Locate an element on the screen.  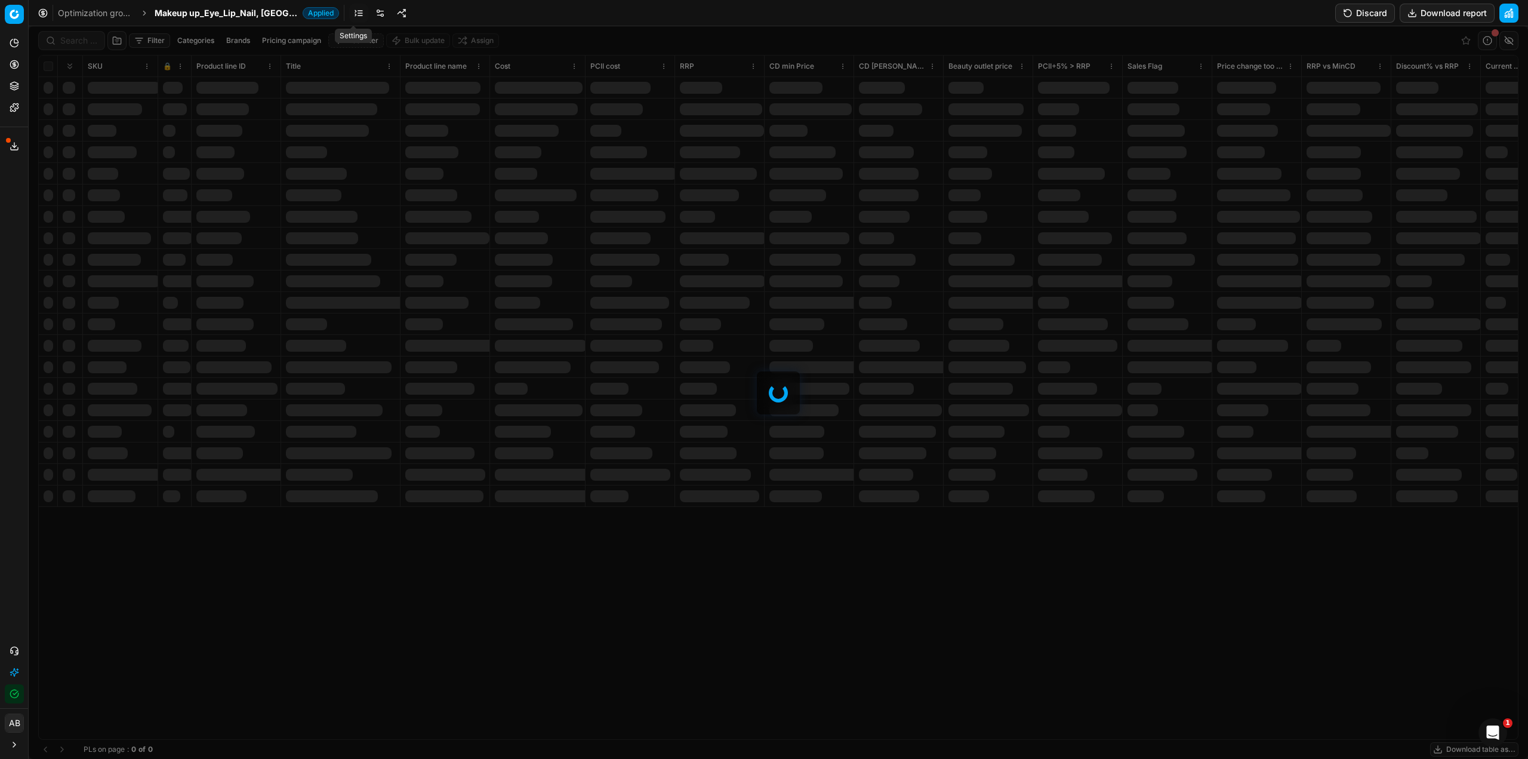
button: AB is located at coordinates (14, 723).